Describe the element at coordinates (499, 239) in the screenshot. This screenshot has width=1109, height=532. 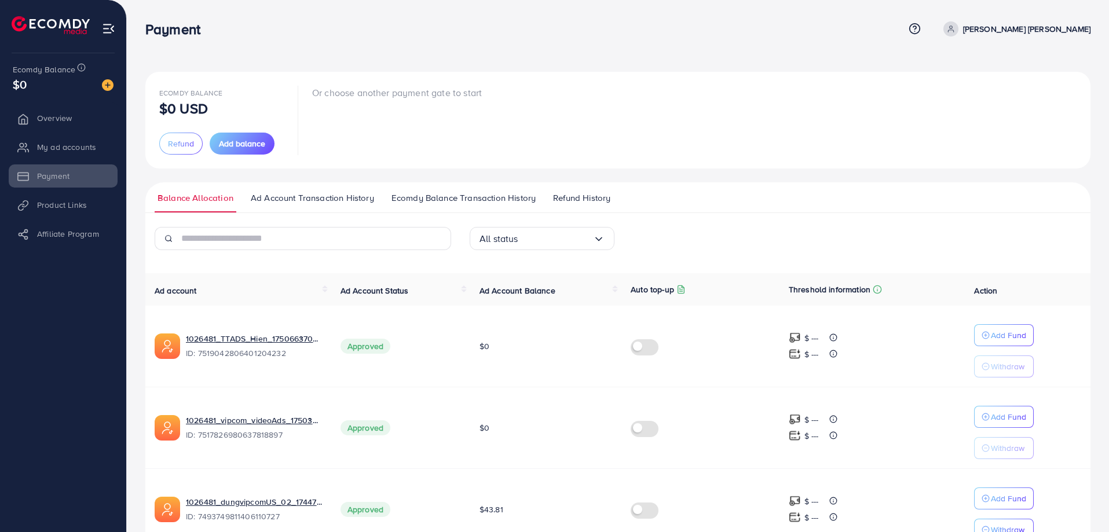
I see `span: All status` at that location.